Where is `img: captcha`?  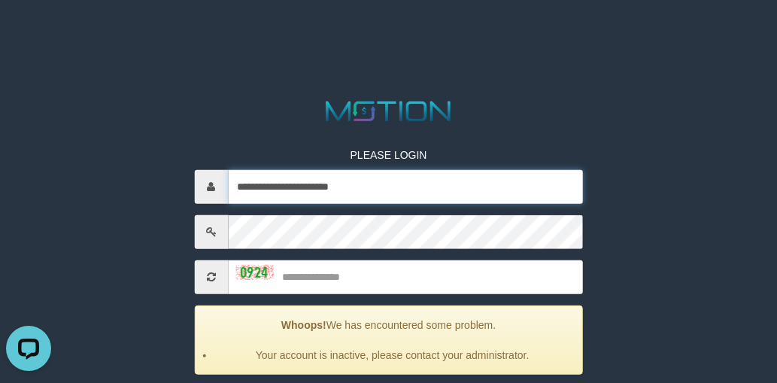
img: captcha is located at coordinates (254, 272).